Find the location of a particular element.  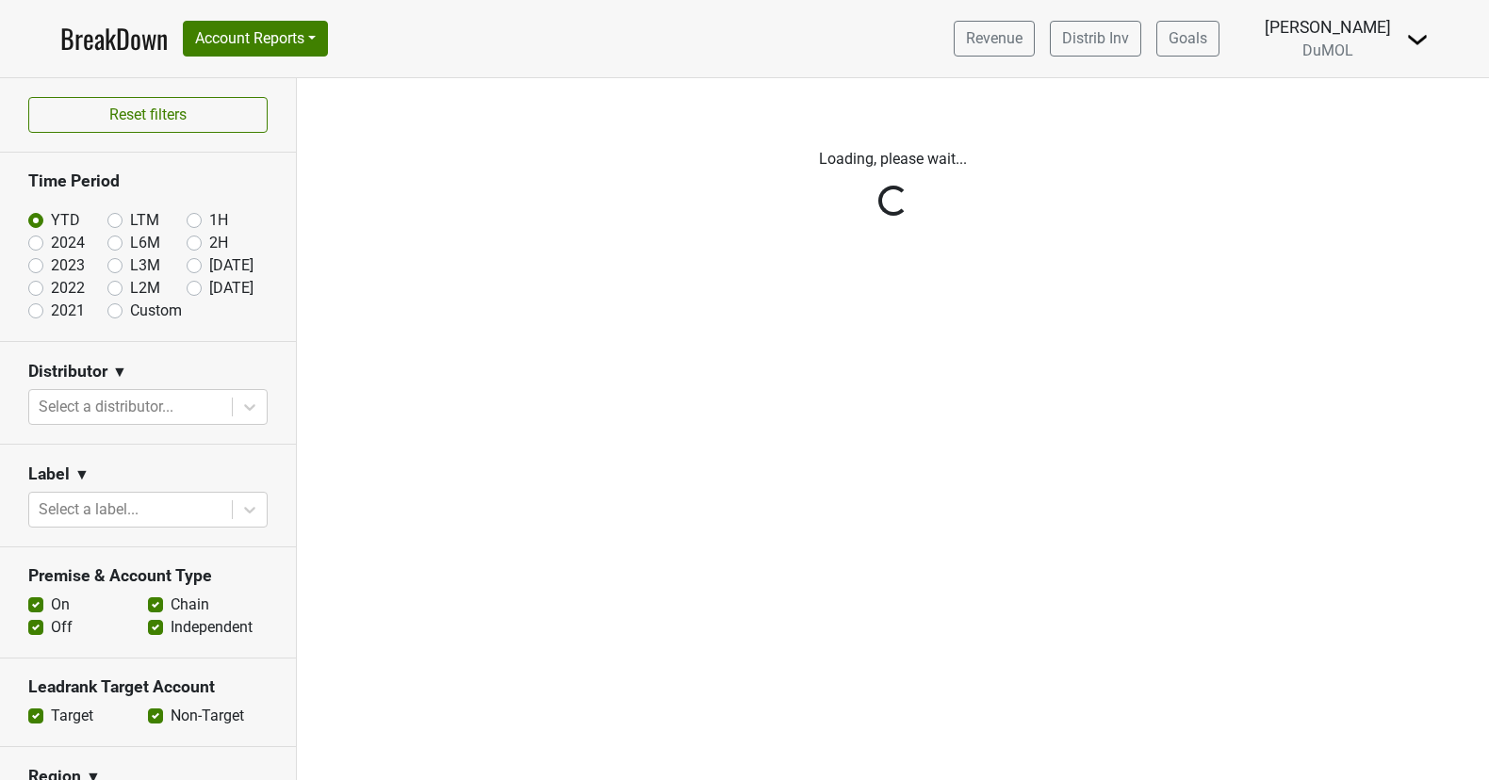

a: Revenue is located at coordinates (994, 39).